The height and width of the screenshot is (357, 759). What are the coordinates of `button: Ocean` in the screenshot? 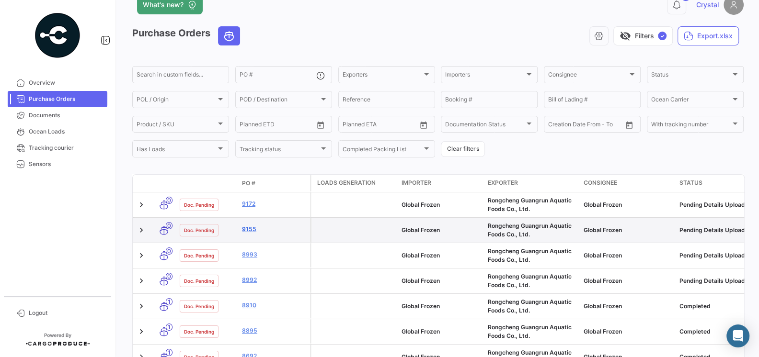 It's located at (229, 36).